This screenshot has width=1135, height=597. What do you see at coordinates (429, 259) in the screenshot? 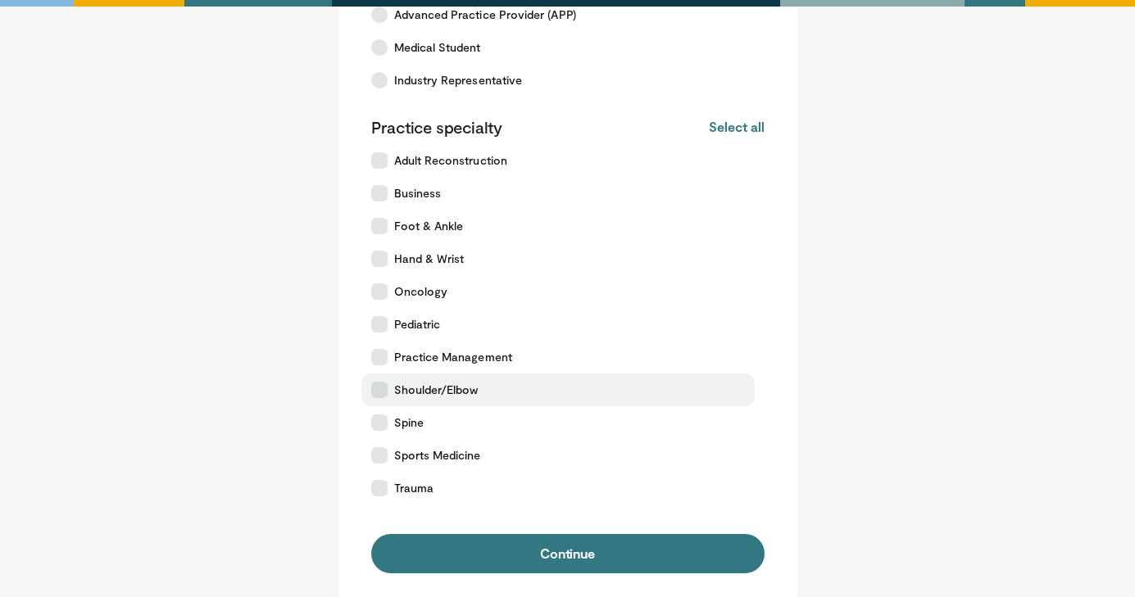
I see `span: Hand & Wrist` at bounding box center [429, 259].